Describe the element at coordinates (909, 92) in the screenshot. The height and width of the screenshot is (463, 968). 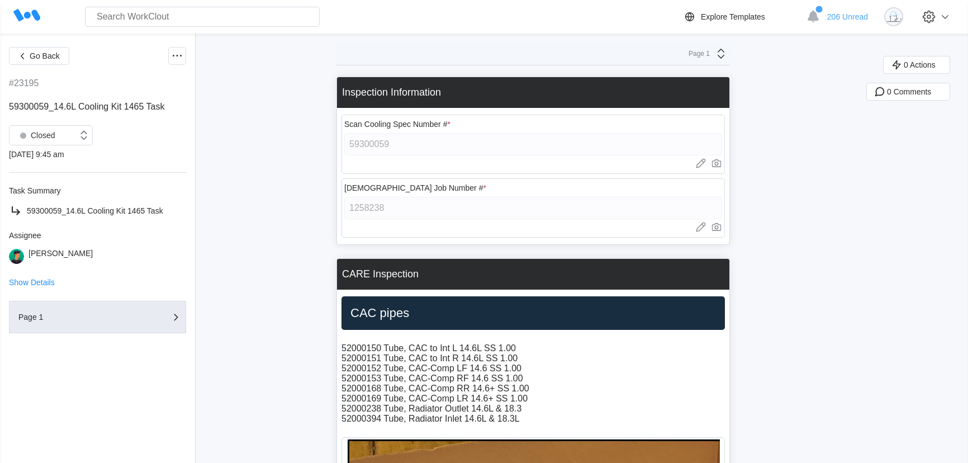
I see `span: 0 Comments` at that location.